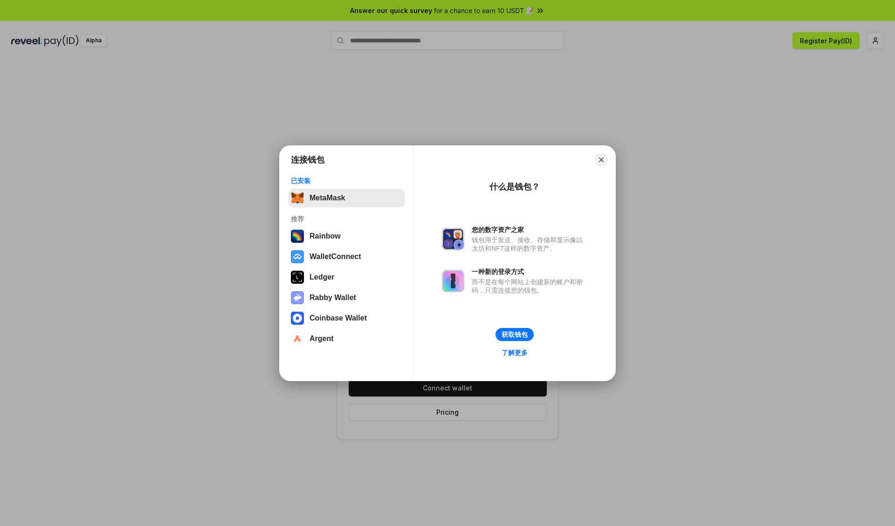 This screenshot has width=895, height=526. I want to click on div: 什么是钱包？, so click(515, 187).